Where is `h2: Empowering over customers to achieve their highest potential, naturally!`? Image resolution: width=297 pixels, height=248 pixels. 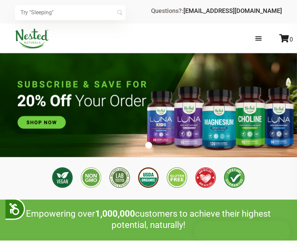
h2: Empowering over customers to achieve their highest potential, naturally! is located at coordinates (148, 219).